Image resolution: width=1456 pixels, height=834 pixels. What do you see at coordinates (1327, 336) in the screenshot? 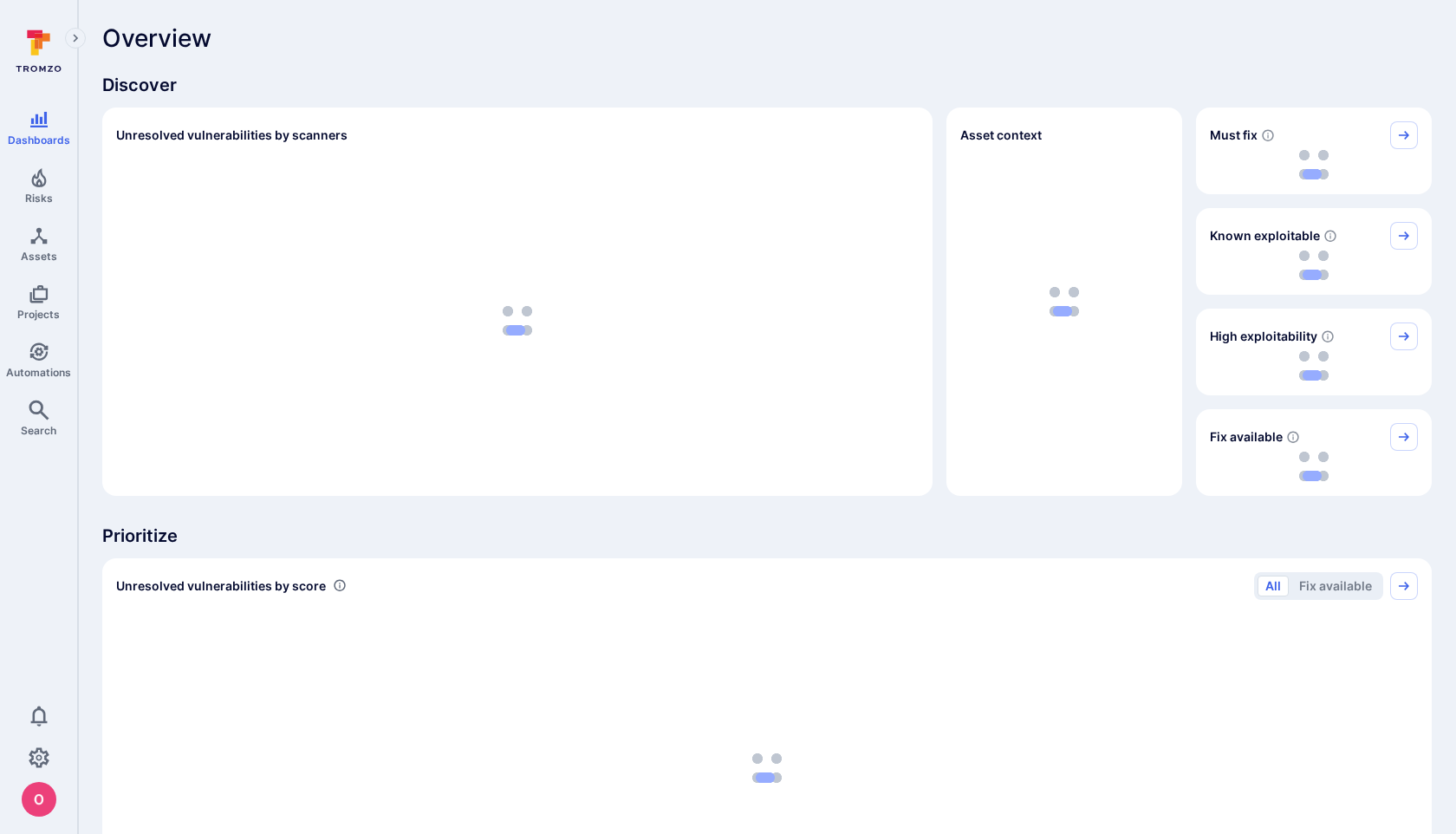
I see `svg: EPSS score ≥ 0.7` at bounding box center [1327, 336].